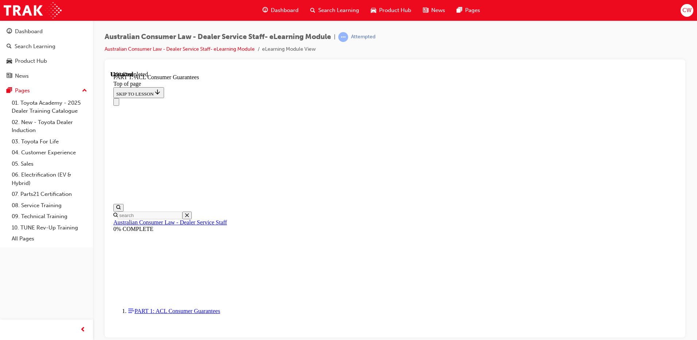 This screenshot has width=697, height=340. What do you see at coordinates (285, 10) in the screenshot?
I see `span: Dashboard` at bounding box center [285, 10].